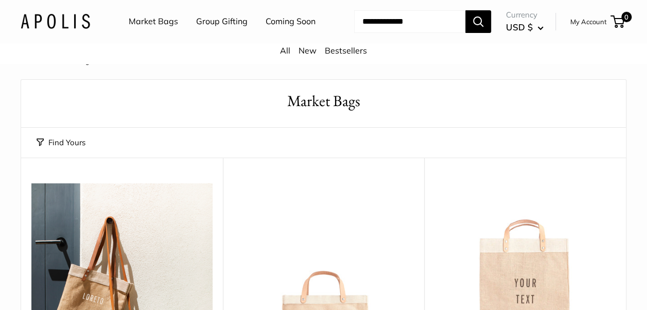 This screenshot has height=310, width=647. What do you see at coordinates (285, 50) in the screenshot?
I see `a: All` at bounding box center [285, 50].